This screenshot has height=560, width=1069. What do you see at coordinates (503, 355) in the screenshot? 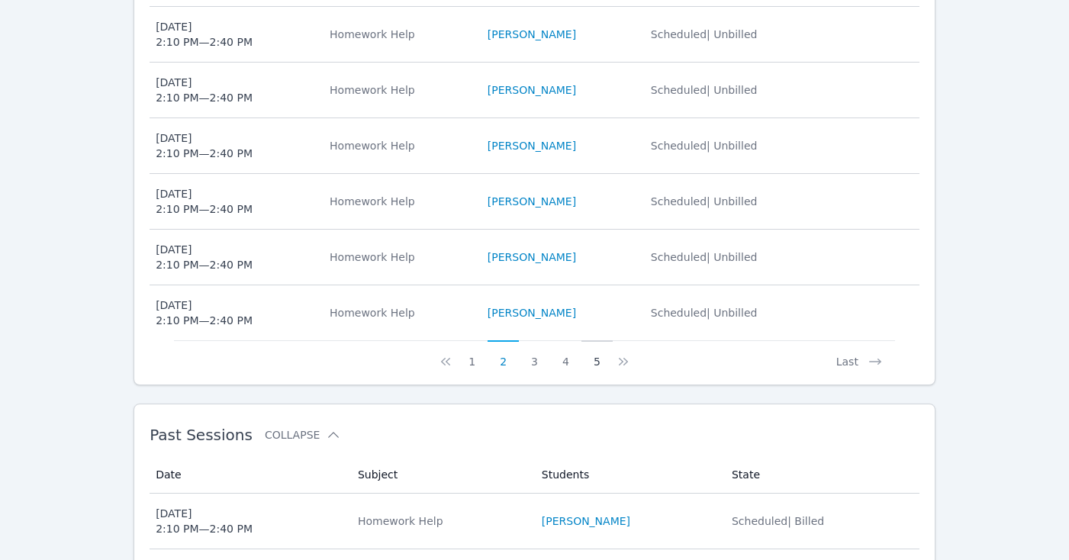
I see `button: 2` at bounding box center [503, 355].